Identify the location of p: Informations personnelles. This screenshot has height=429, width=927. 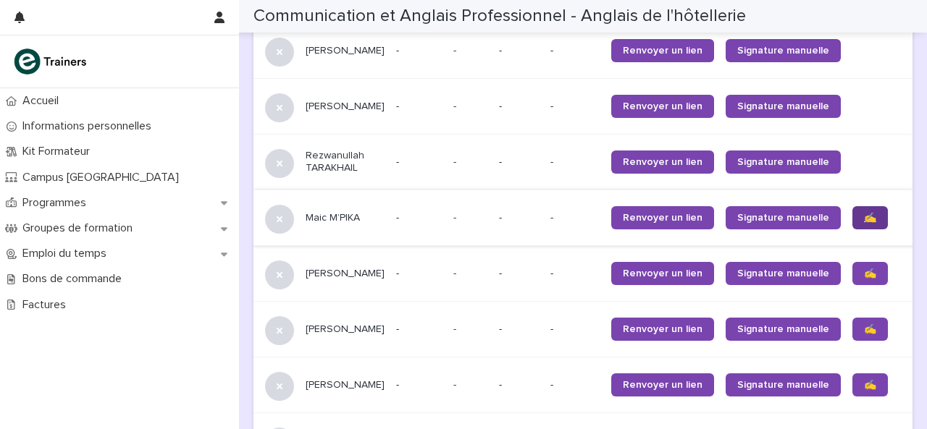
(90, 126).